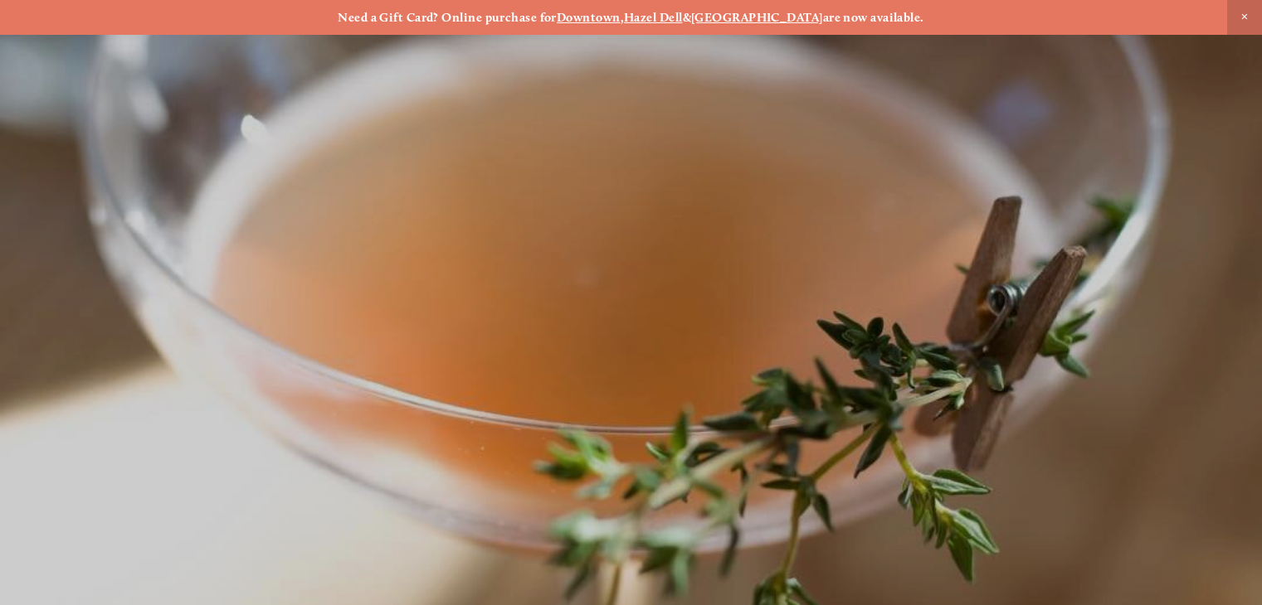  What do you see at coordinates (447, 17) in the screenshot?
I see `strong: Need a Gift Card? Online purchase for` at bounding box center [447, 17].